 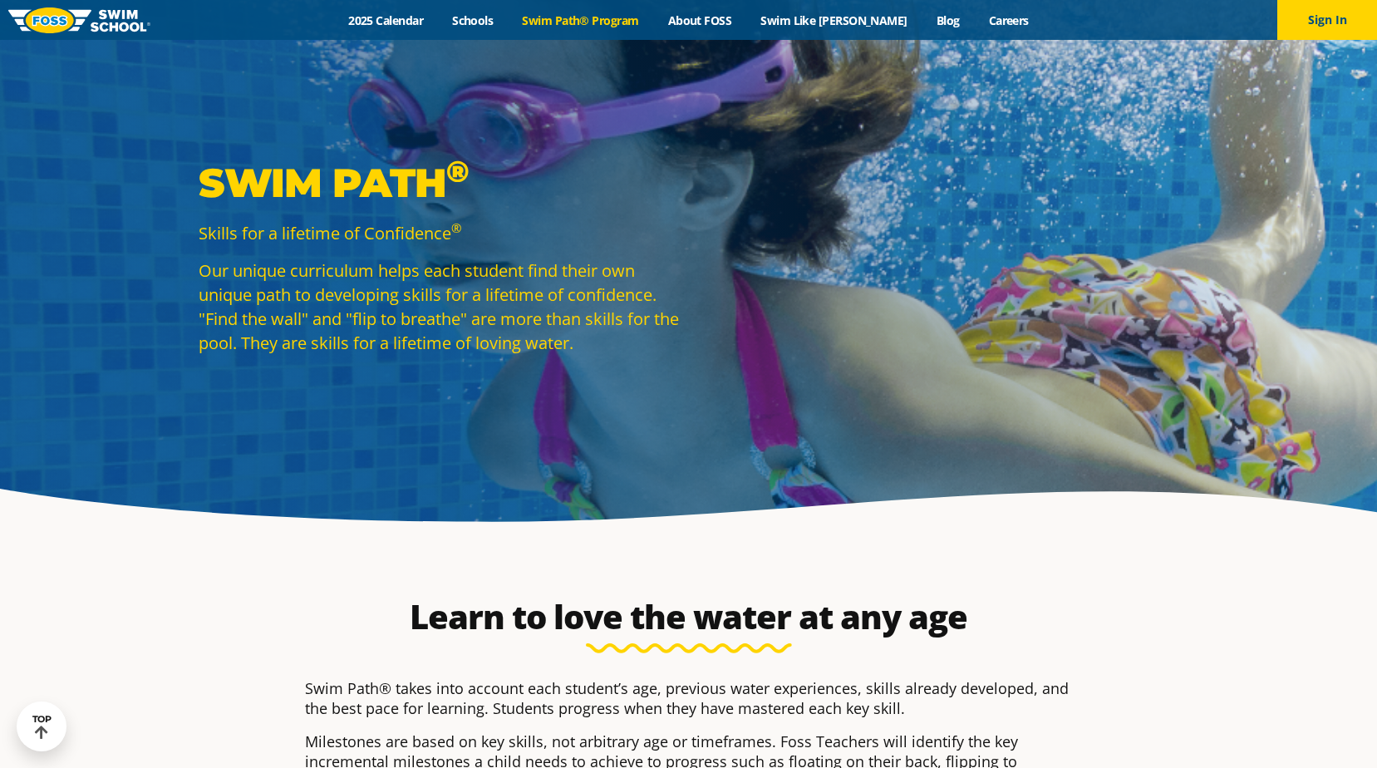 What do you see at coordinates (700, 20) in the screenshot?
I see `a: About FOSS` at bounding box center [700, 20].